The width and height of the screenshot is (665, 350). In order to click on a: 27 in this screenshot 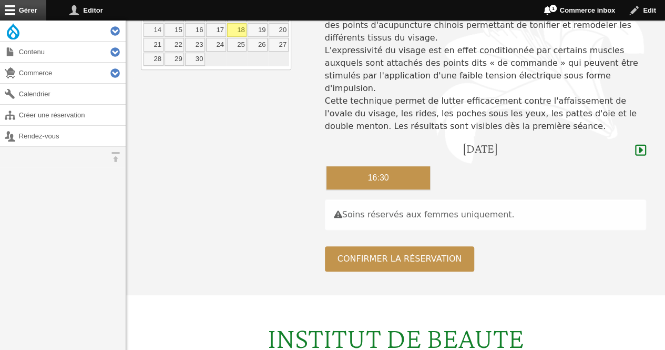, I will do `click(279, 45)`.